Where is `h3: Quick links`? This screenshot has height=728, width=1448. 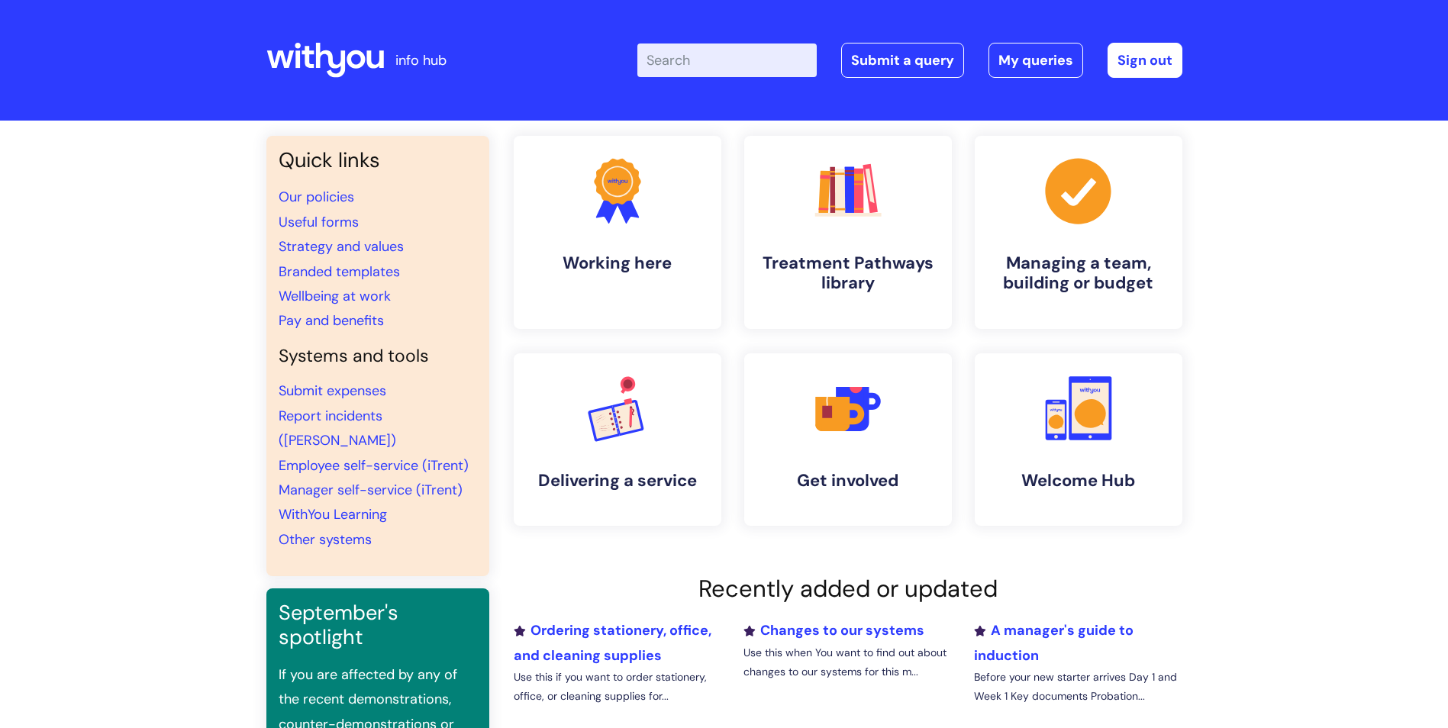
h3: Quick links is located at coordinates (378, 160).